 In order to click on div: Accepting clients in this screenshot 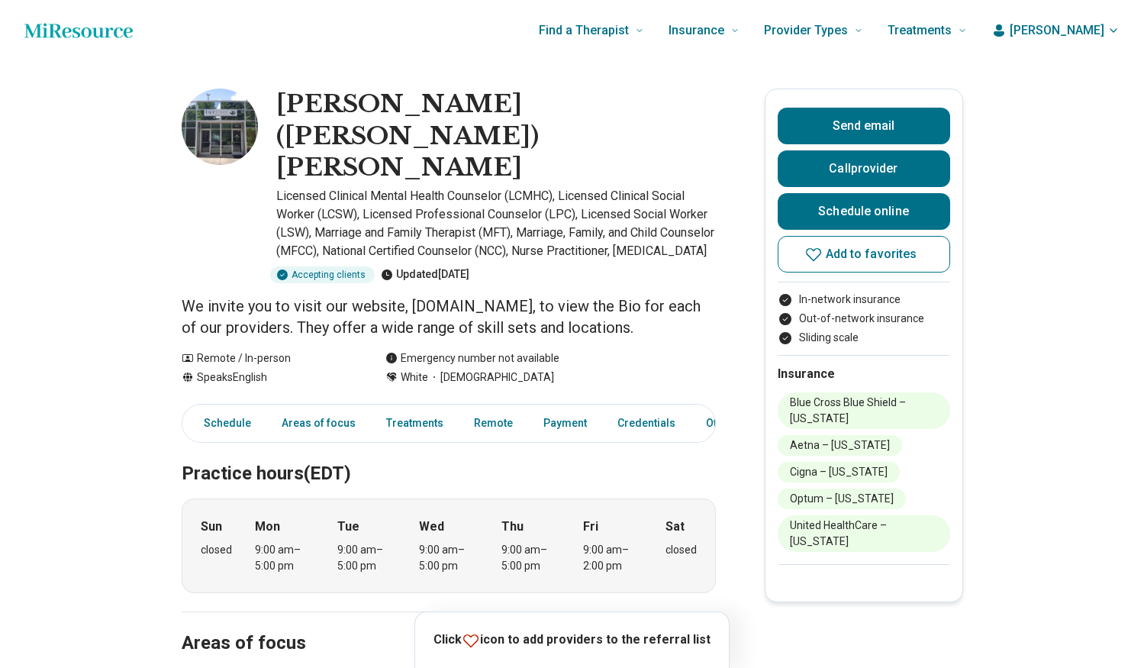, I will do `click(322, 275)`.